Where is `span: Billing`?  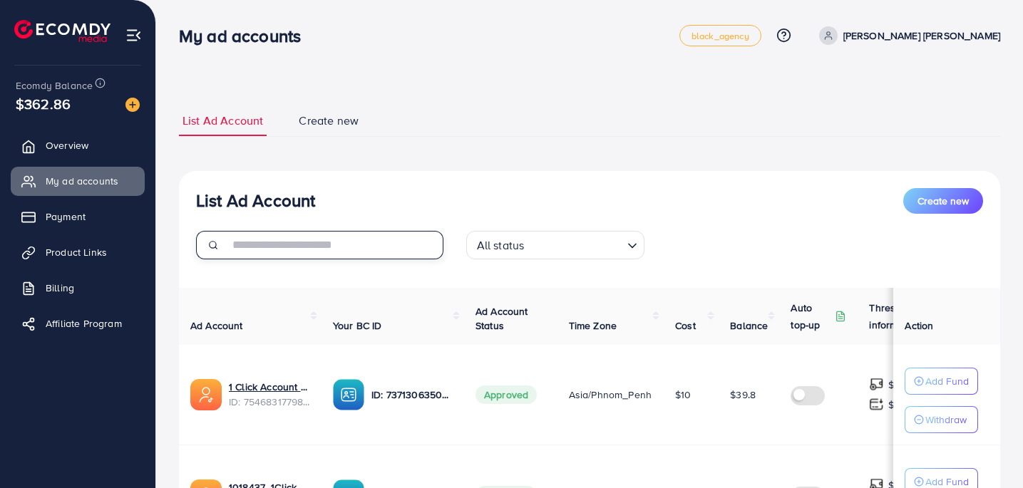
span: Billing is located at coordinates (60, 288).